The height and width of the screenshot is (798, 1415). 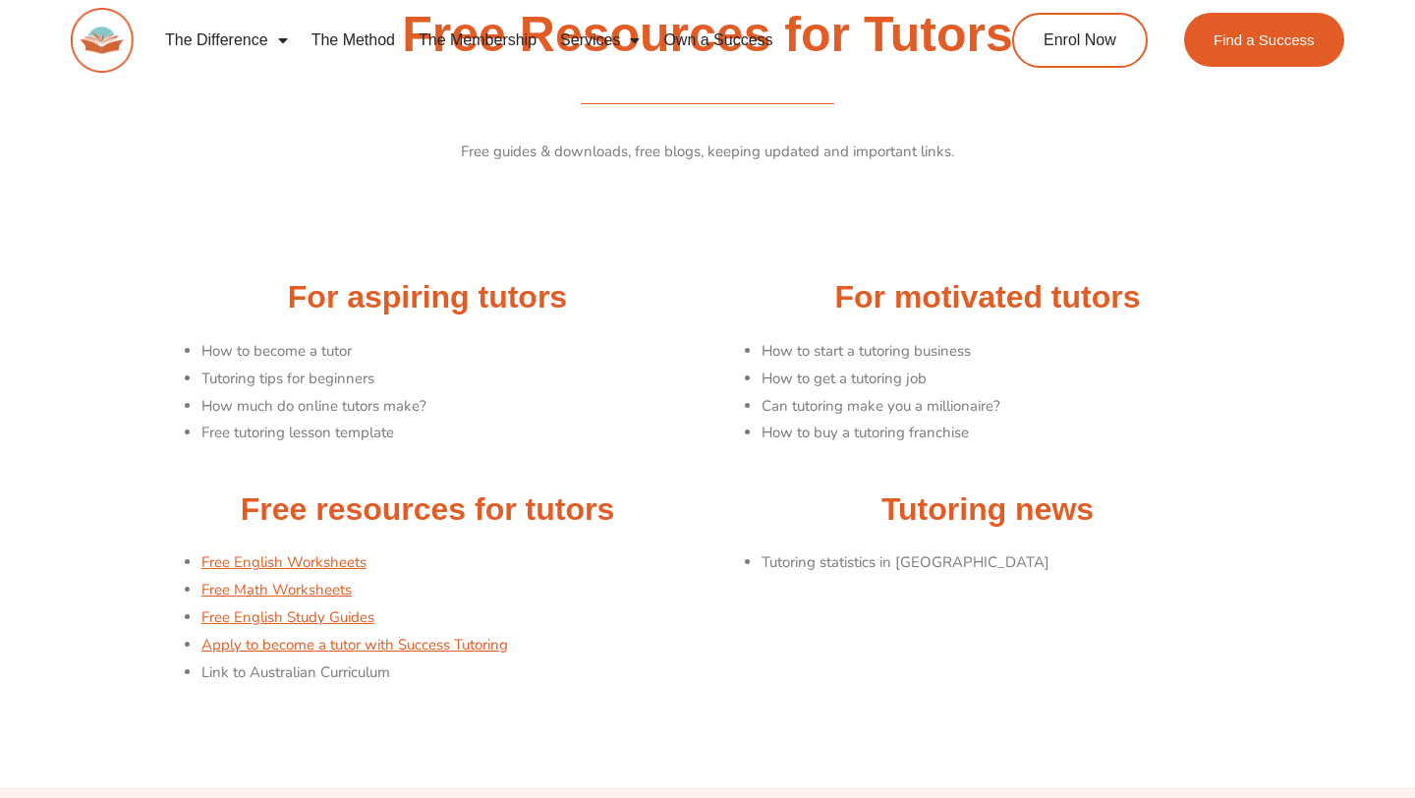 What do you see at coordinates (276, 590) in the screenshot?
I see `a: Free Math Worksheets` at bounding box center [276, 590].